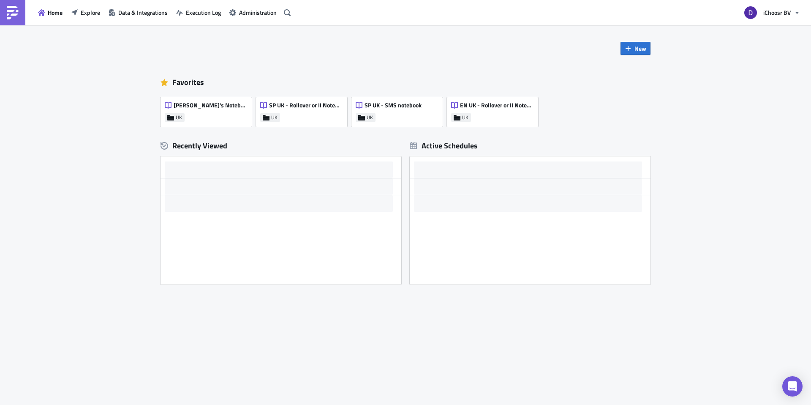  What do you see at coordinates (50, 12) in the screenshot?
I see `button: Home` at bounding box center [50, 12].